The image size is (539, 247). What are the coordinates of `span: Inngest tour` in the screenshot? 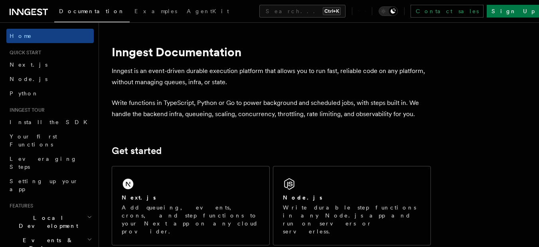 It's located at (26, 110).